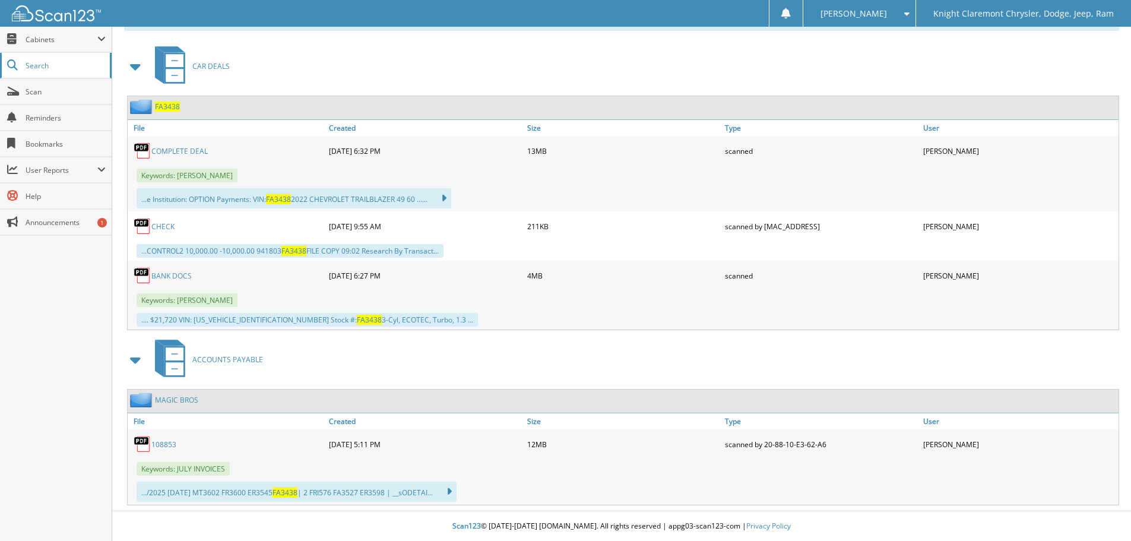 The height and width of the screenshot is (541, 1131). What do you see at coordinates (623, 151) in the screenshot?
I see `div: 13MB` at bounding box center [623, 151].